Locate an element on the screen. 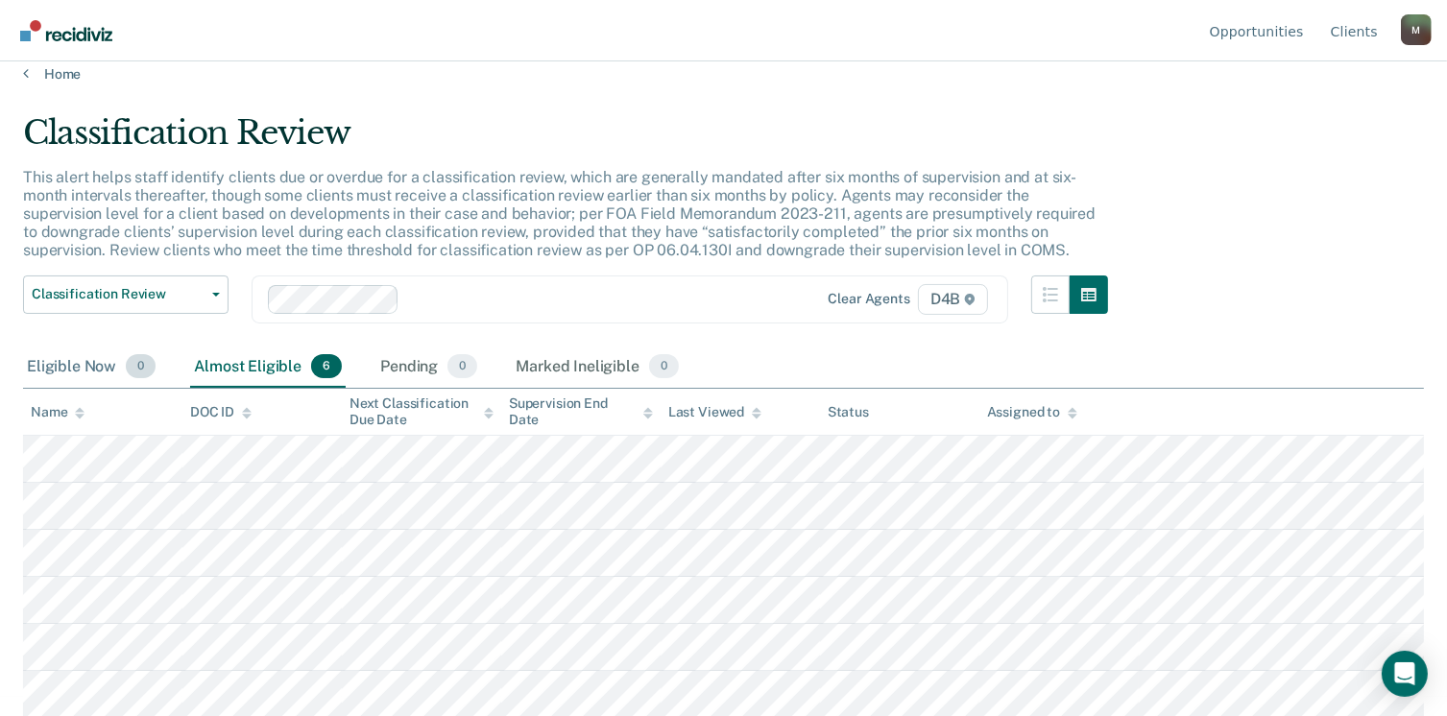  button: Profile dropdown button is located at coordinates (1416, 30).